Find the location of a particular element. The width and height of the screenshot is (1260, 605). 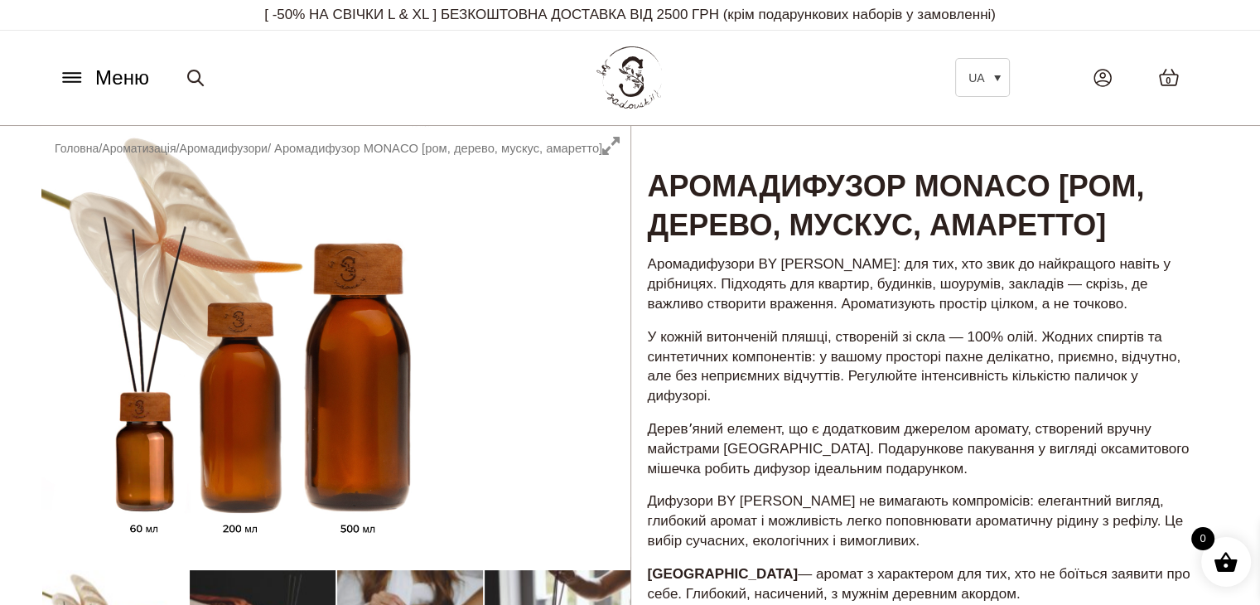

span: UA is located at coordinates (976, 78).